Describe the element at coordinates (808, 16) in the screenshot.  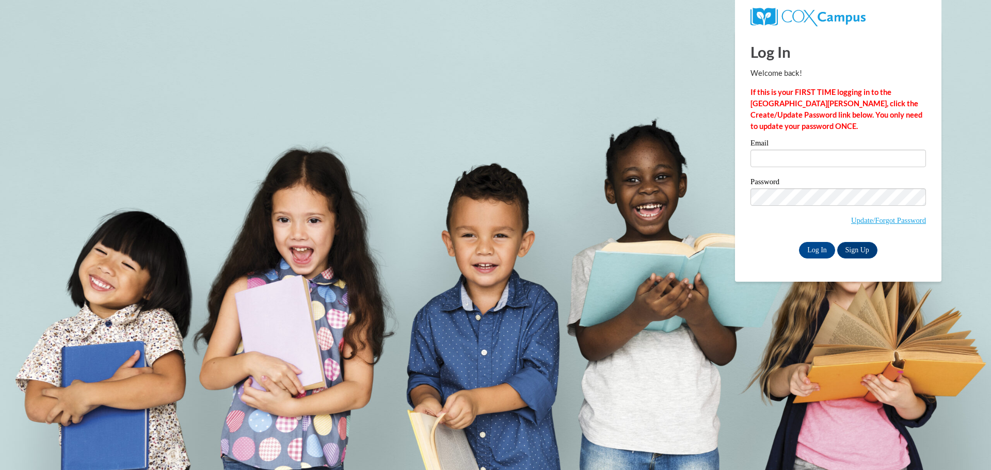
I see `a: COX Campus` at that location.